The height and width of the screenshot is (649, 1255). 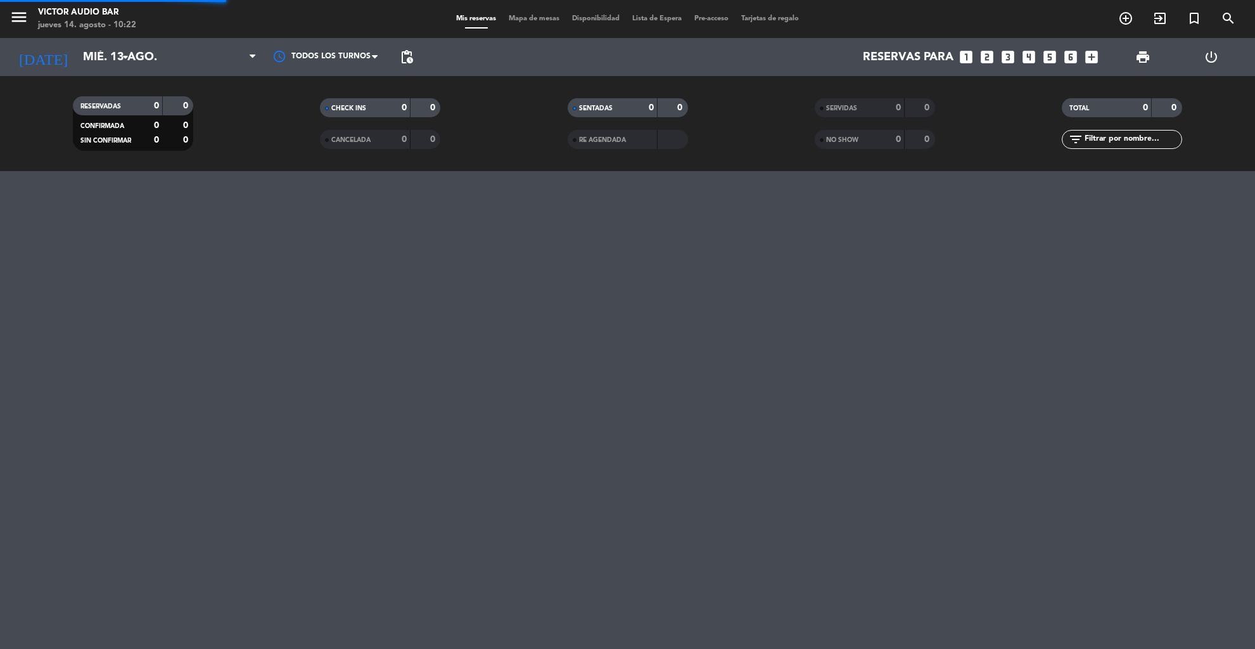 What do you see at coordinates (841, 108) in the screenshot?
I see `span: SERVIDAS` at bounding box center [841, 108].